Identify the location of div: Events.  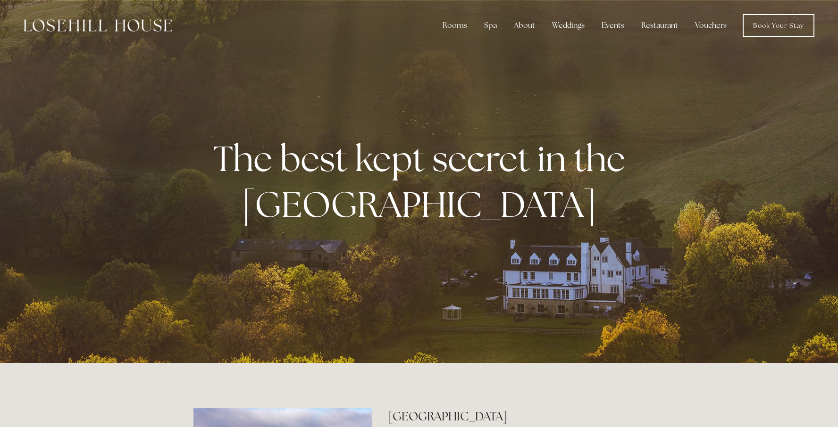
(613, 25).